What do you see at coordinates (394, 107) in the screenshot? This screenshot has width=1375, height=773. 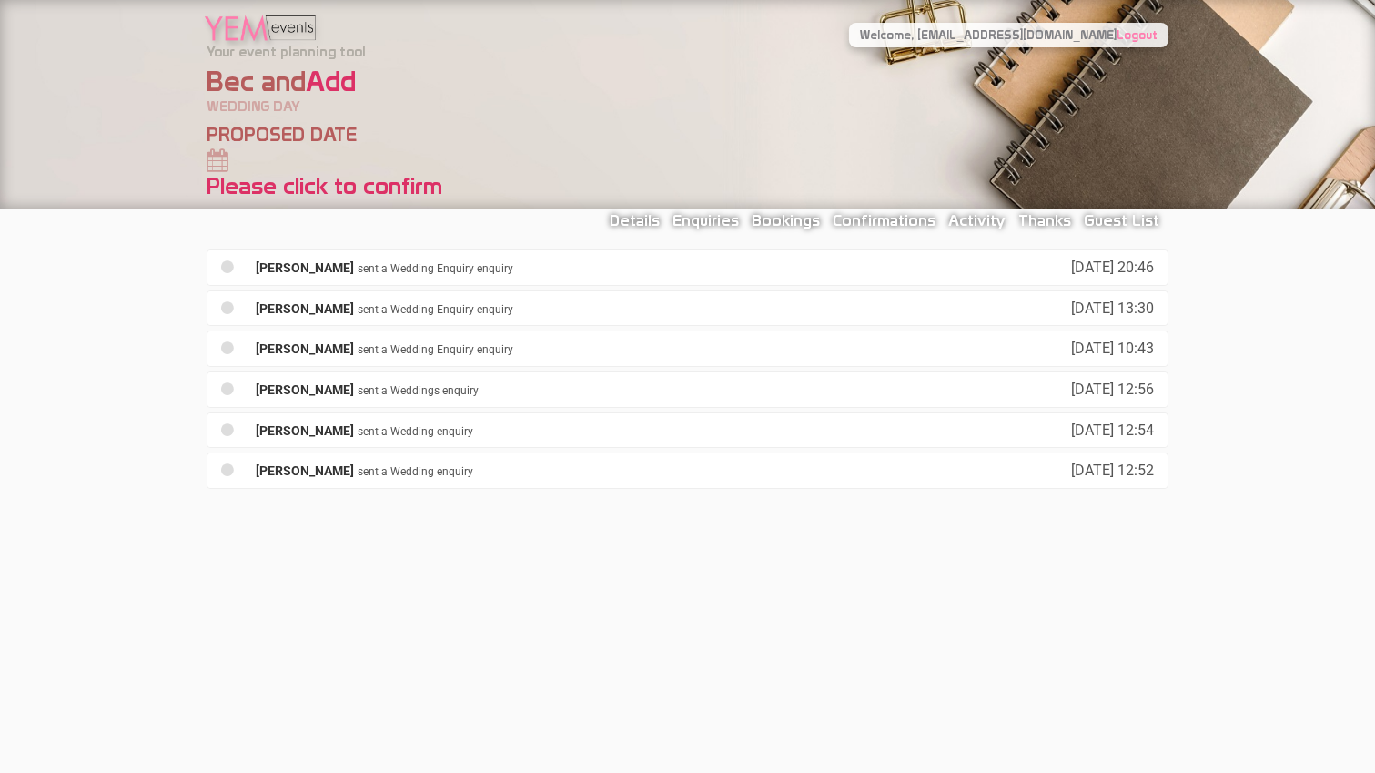 I see `div: WEDDING DAY` at bounding box center [394, 107].